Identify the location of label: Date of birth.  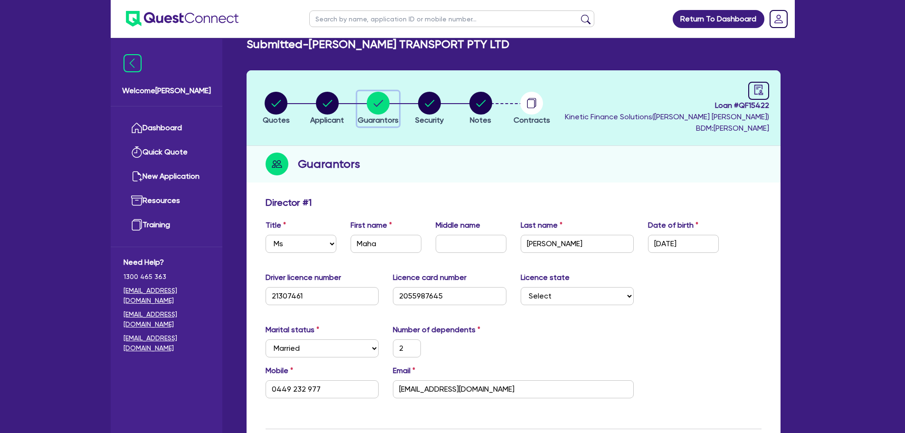
(674, 225).